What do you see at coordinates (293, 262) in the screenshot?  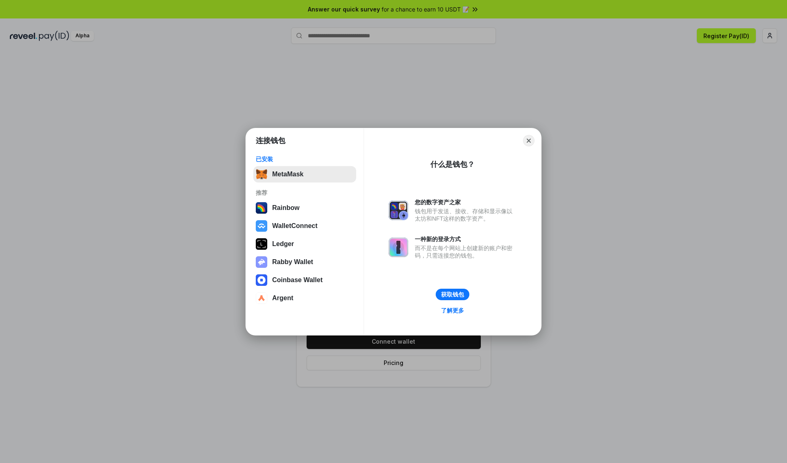 I see `div: Rabby Wallet` at bounding box center [293, 262].